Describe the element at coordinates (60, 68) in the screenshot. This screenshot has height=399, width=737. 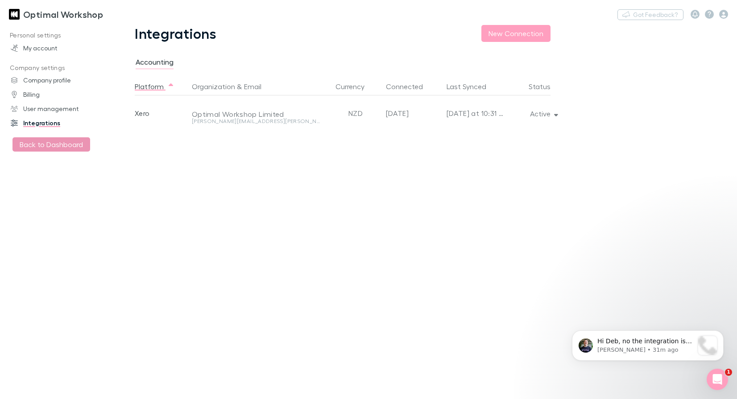
I see `p: Company settings` at that location.